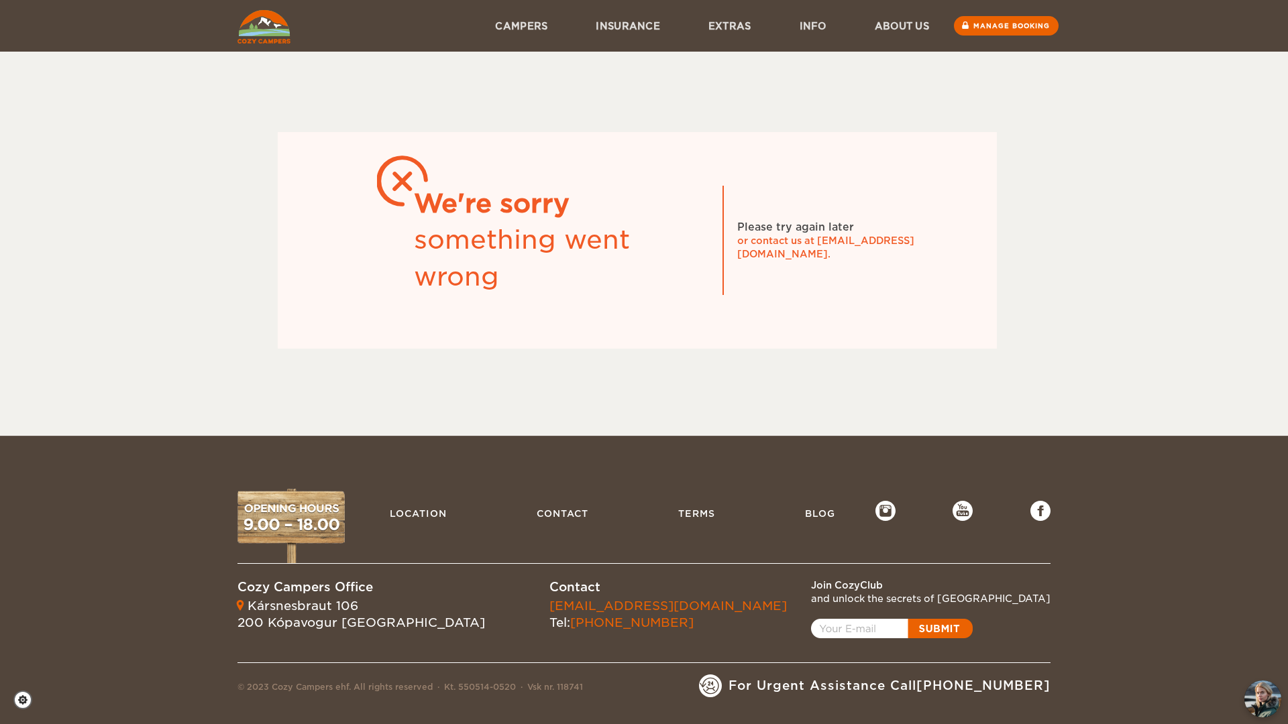 This screenshot has width=1288, height=724. I want to click on a: Contact, so click(562, 514).